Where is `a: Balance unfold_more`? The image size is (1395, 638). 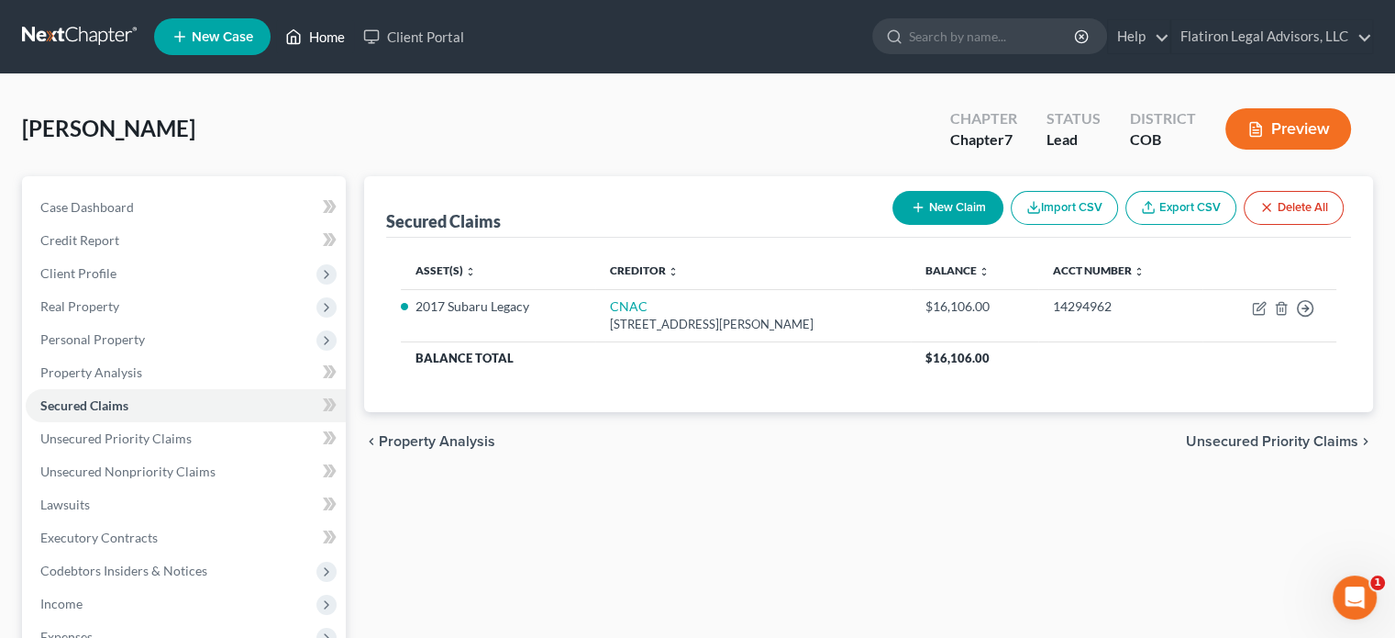
a: Balance unfold_more is located at coordinates (958, 270).